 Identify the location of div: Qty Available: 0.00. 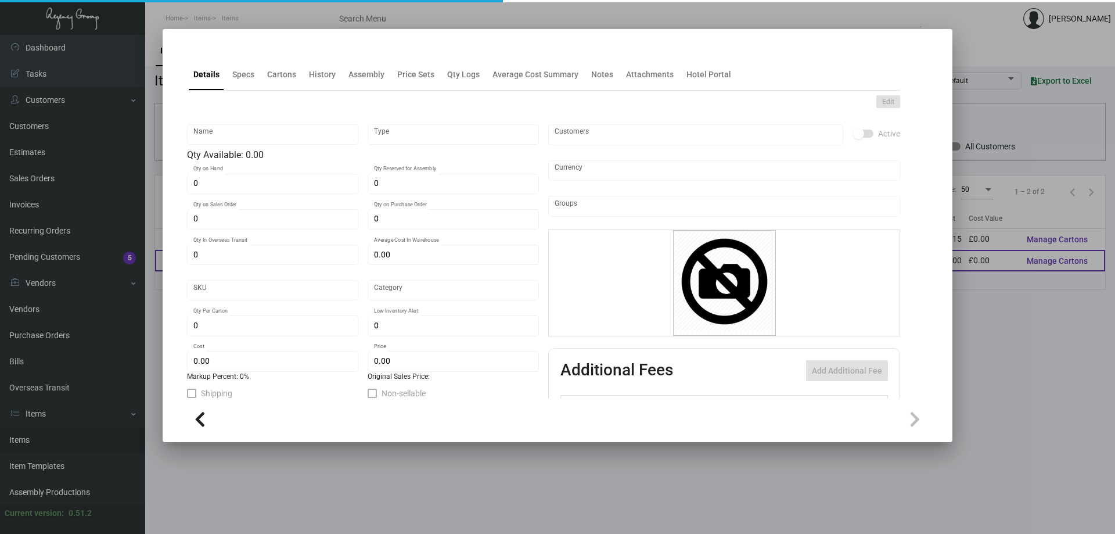
(363, 155).